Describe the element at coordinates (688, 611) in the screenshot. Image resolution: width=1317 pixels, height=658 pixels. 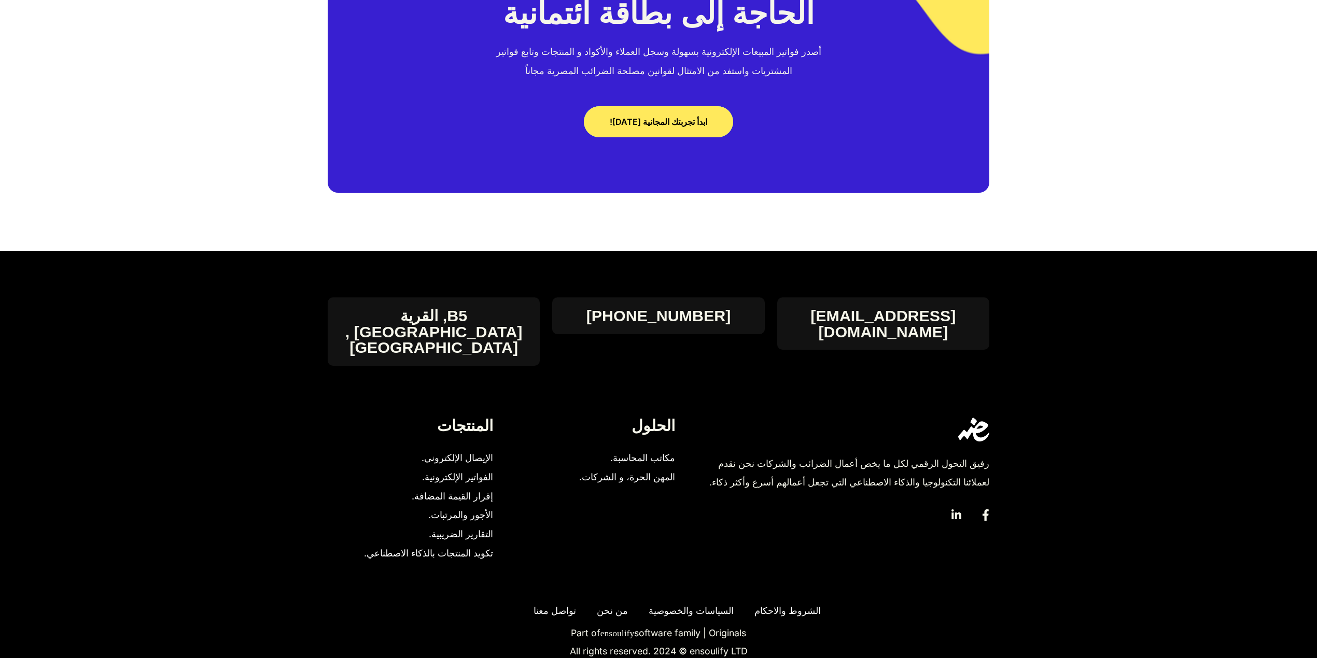
I see `span: السياسات والخصوصية` at that location.